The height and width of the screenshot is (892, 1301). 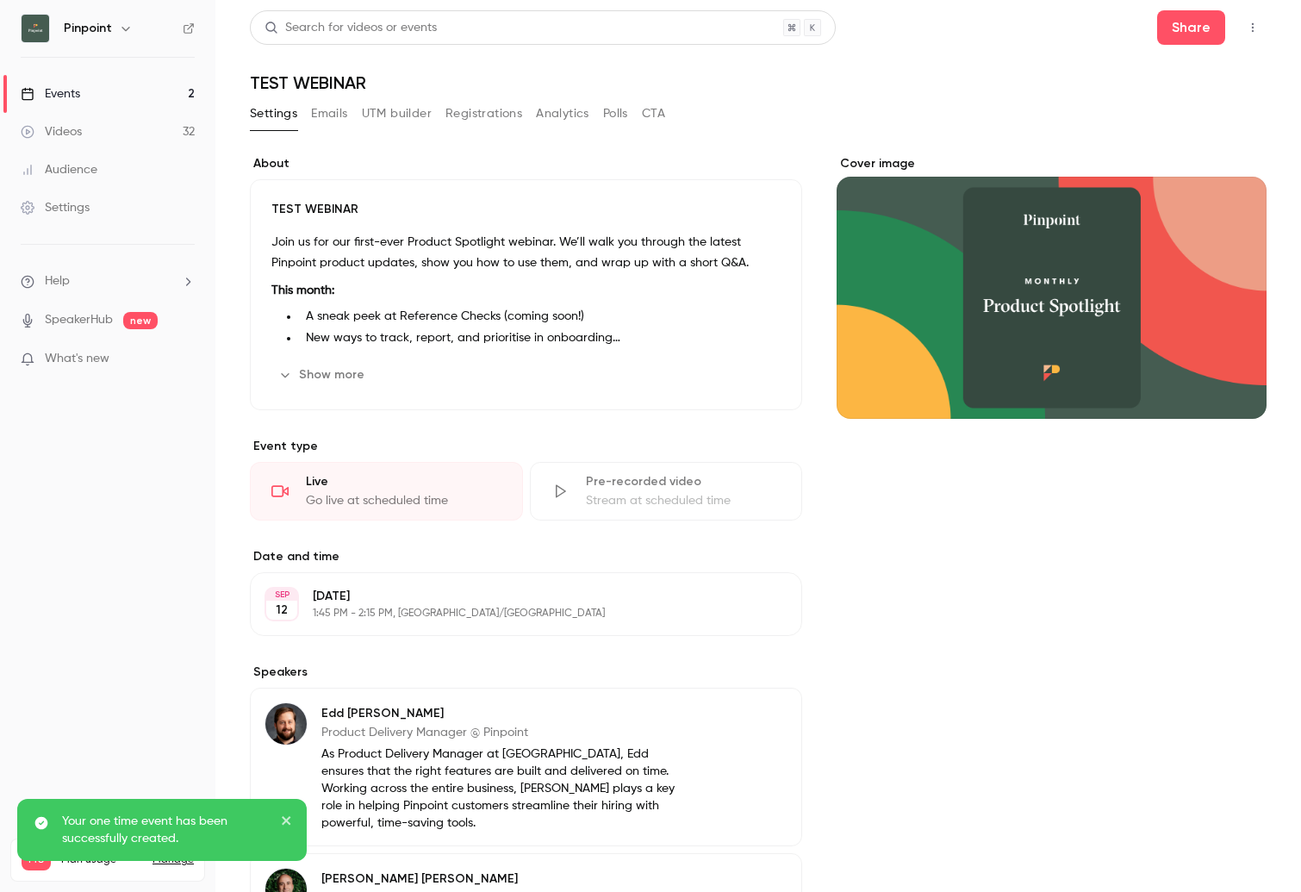 I want to click on div: LiveGo live at scheduled time, so click(x=386, y=491).